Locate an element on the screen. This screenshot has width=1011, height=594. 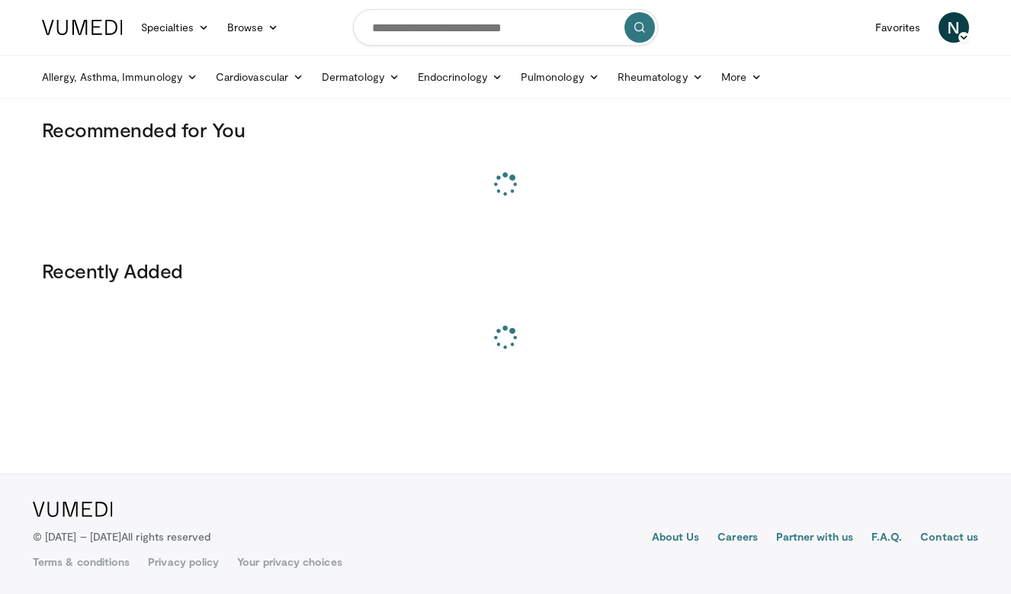
a: Favorites is located at coordinates (898, 27).